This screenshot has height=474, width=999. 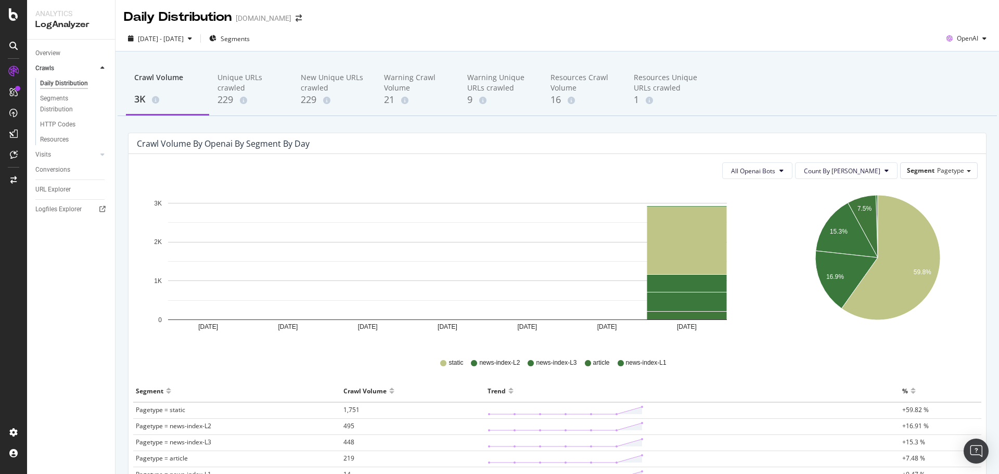 I want to click on span: 1,751, so click(x=351, y=410).